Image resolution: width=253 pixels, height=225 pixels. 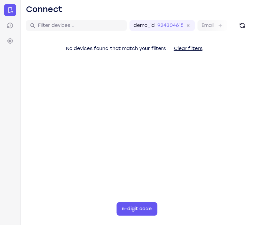 What do you see at coordinates (10, 26) in the screenshot?
I see `a: Sessions` at bounding box center [10, 26].